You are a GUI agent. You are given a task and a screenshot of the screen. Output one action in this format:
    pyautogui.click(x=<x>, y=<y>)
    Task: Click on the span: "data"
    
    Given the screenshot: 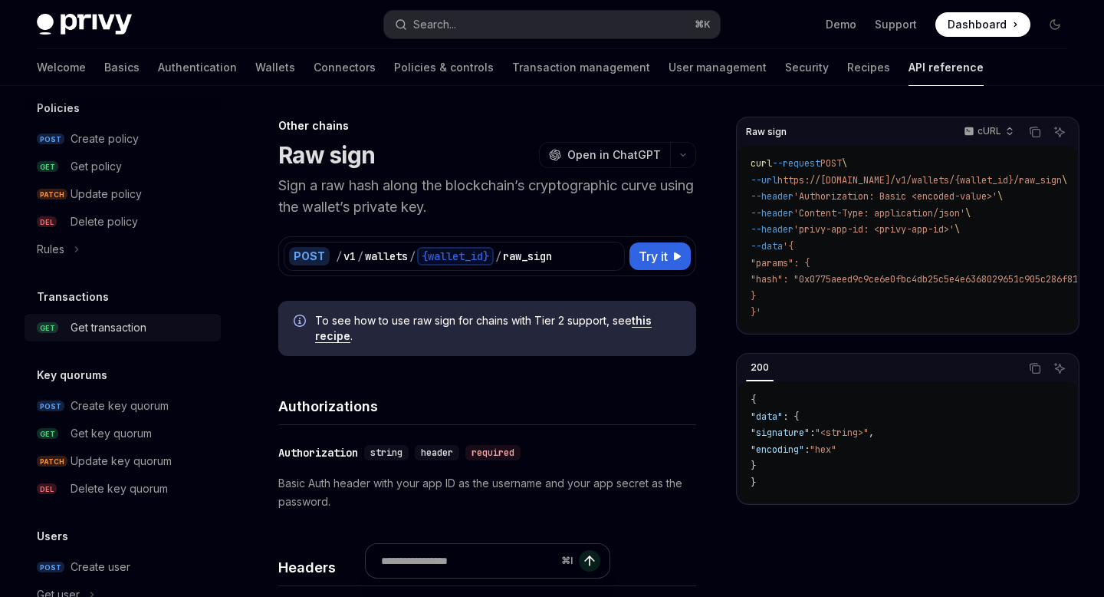 What is the action you would take?
    pyautogui.click(x=767, y=416)
    